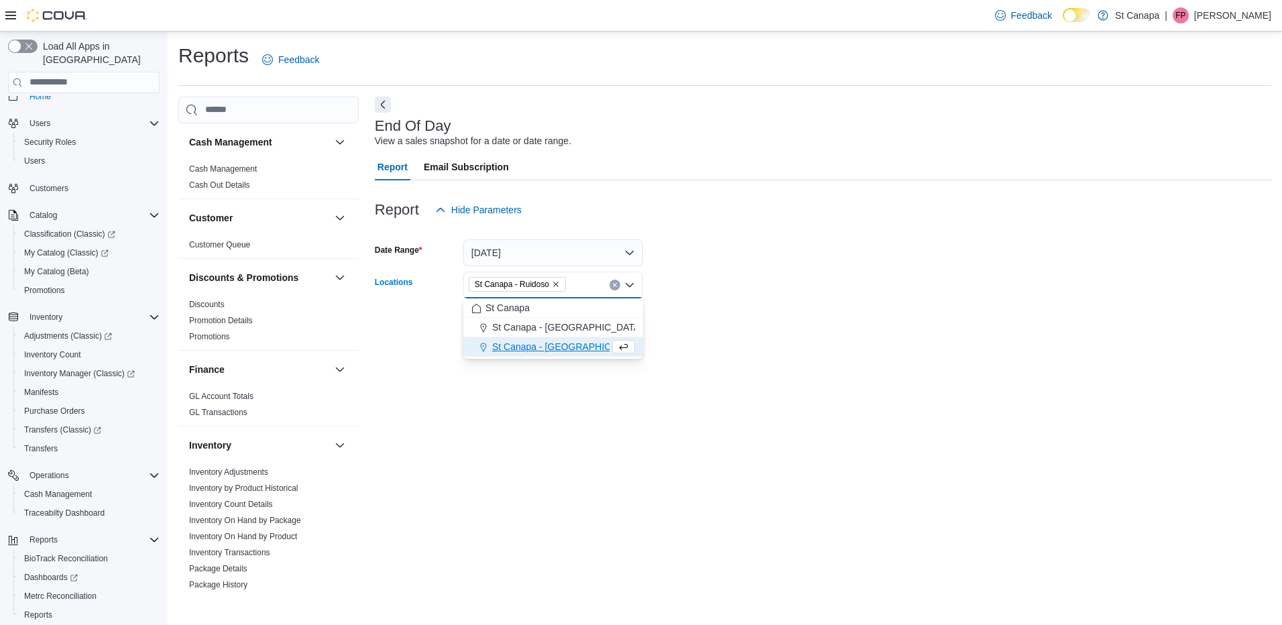  What do you see at coordinates (221, 396) in the screenshot?
I see `span: GL Account Totals` at bounding box center [221, 396].